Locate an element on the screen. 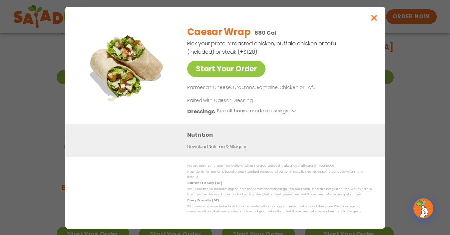 Image resolution: width=450 pixels, height=235 pixels. p: 680 Cal is located at coordinates (265, 33).